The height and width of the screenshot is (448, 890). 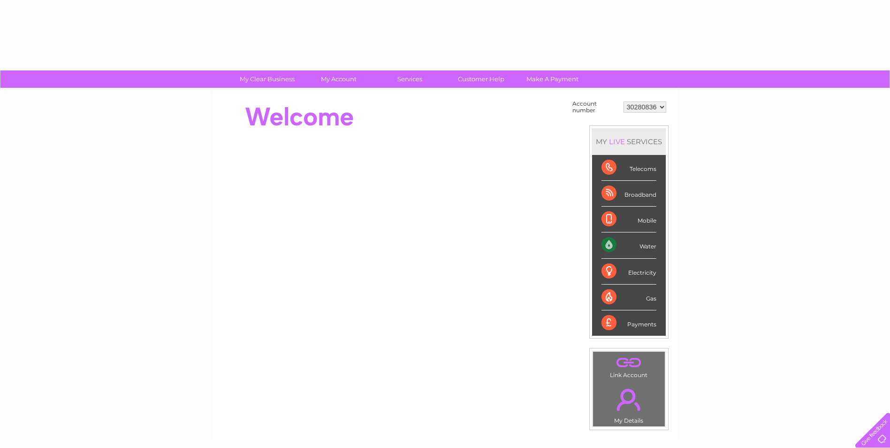 What do you see at coordinates (629, 297) in the screenshot?
I see `div: Gas` at bounding box center [629, 297].